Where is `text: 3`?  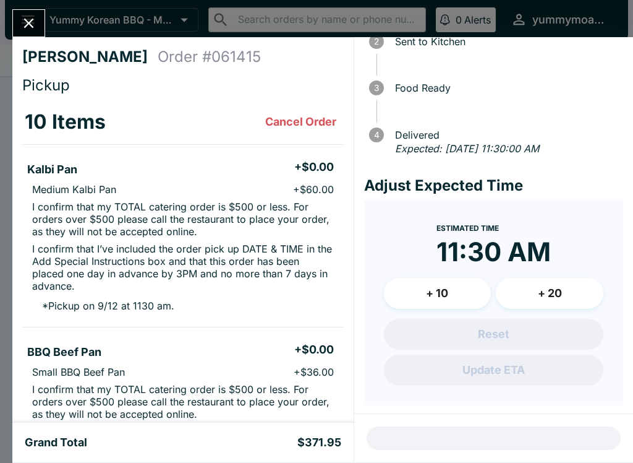
text: 3 is located at coordinates (377, 88).